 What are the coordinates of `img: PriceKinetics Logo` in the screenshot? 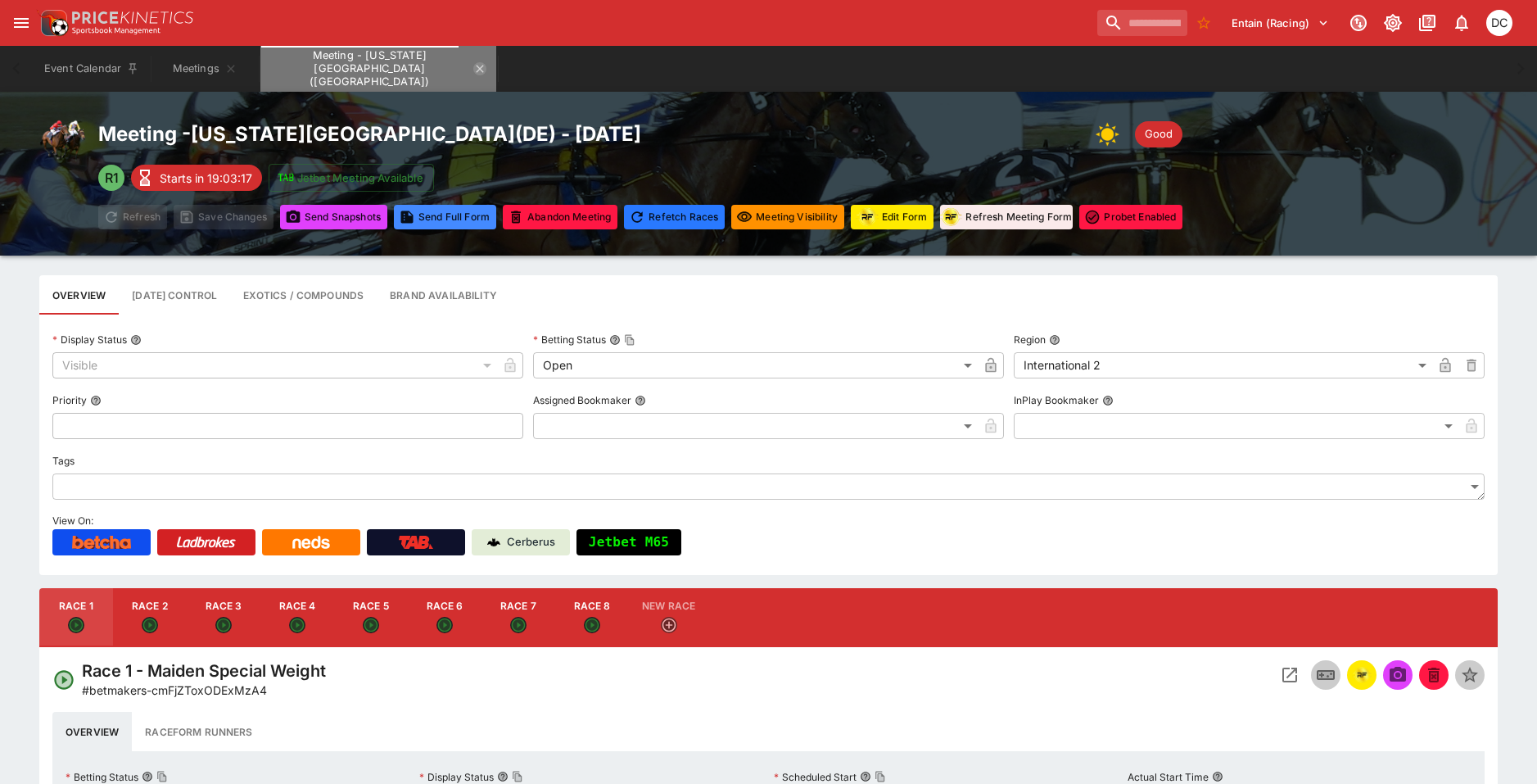 It's located at (53, 23).